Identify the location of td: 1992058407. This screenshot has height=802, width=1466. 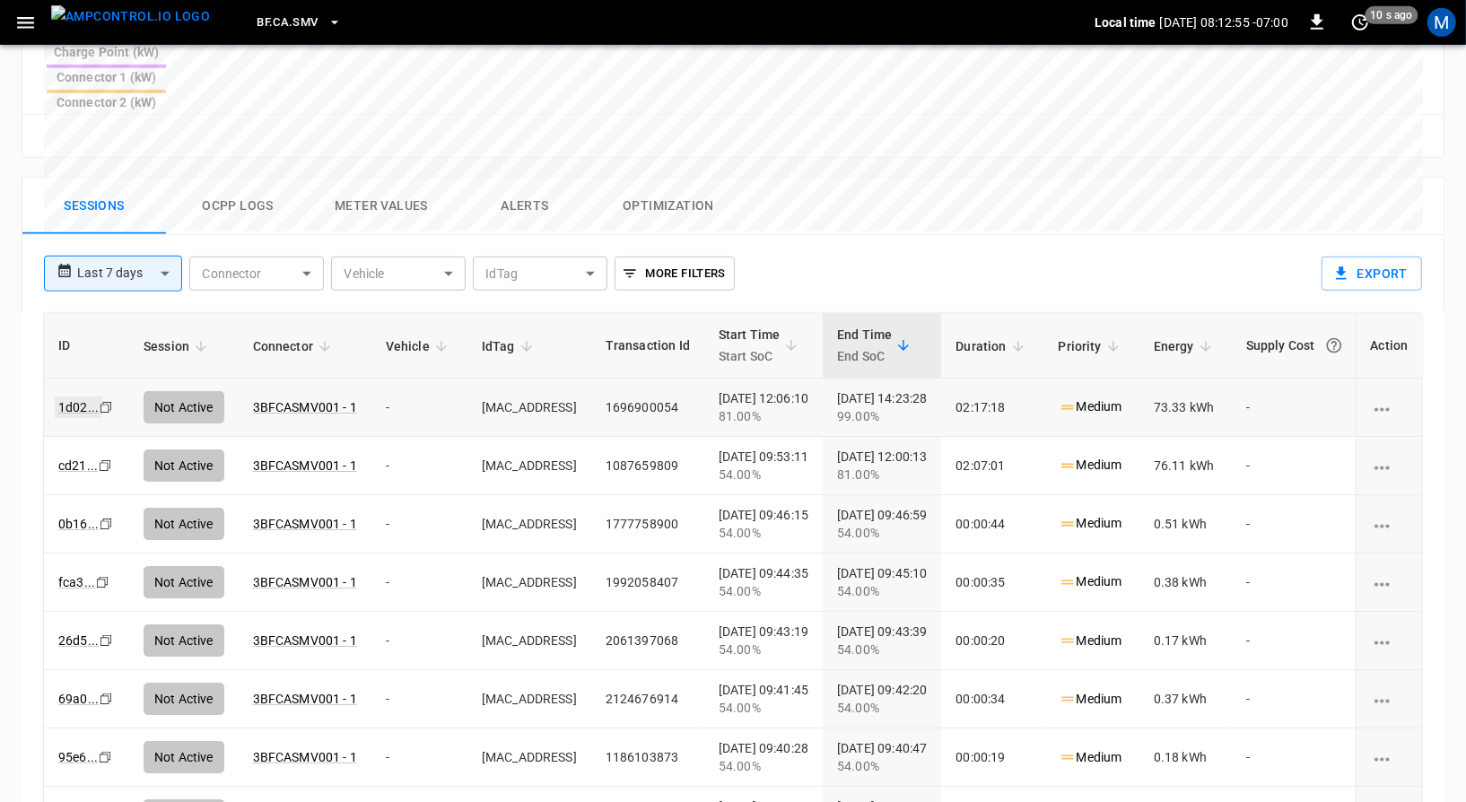
(648, 582).